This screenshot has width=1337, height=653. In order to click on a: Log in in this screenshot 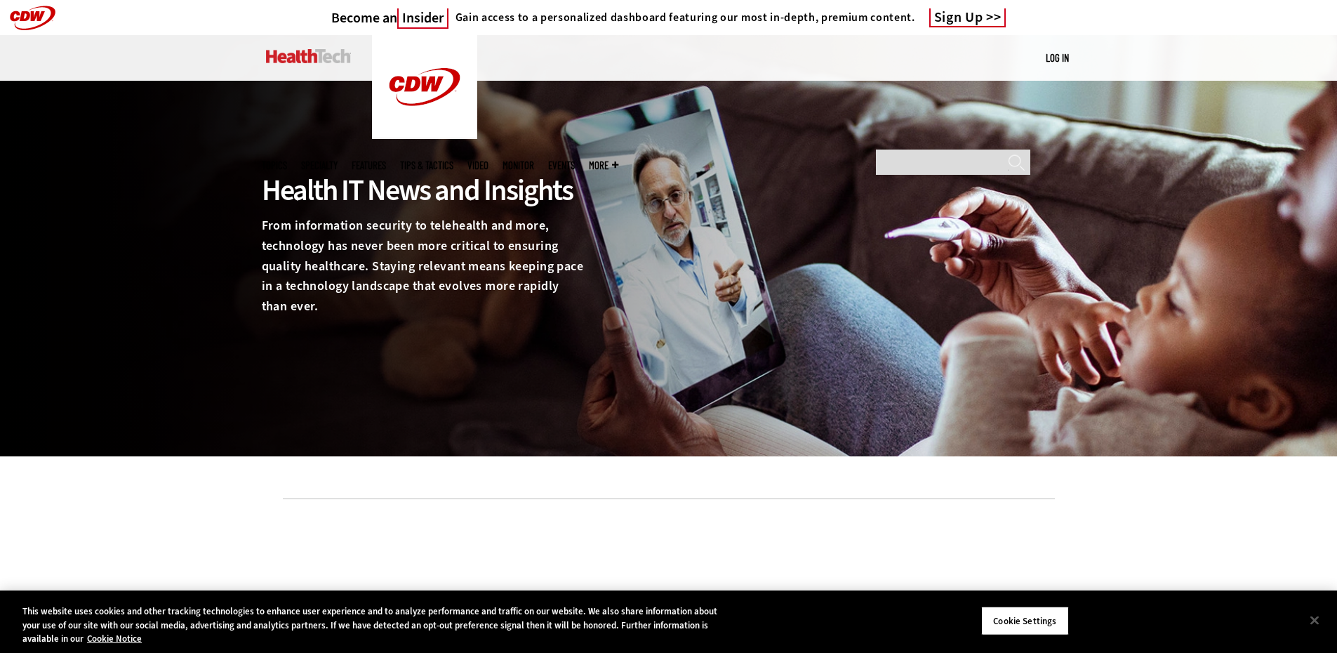, I will do `click(1057, 58)`.